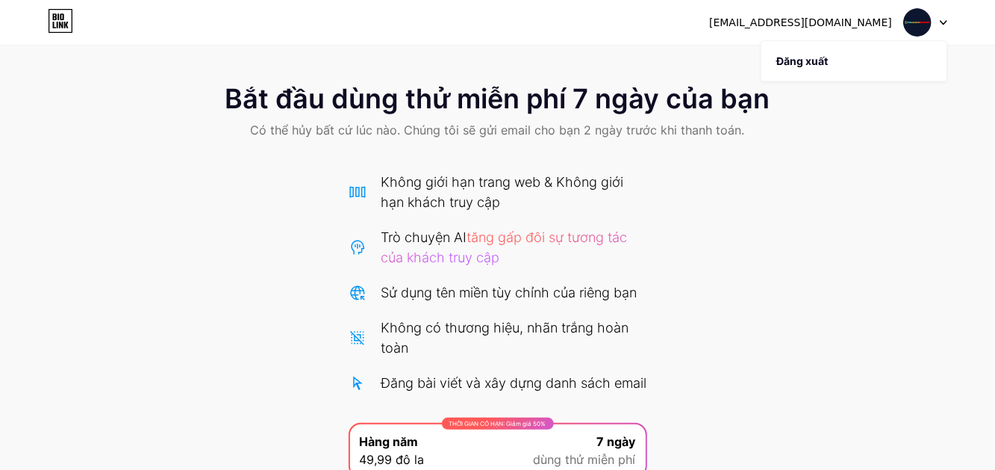  What do you see at coordinates (505, 247) in the screenshot?
I see `font: tăng gấp đôi sự tương tác của khách truy cập` at bounding box center [505, 247].